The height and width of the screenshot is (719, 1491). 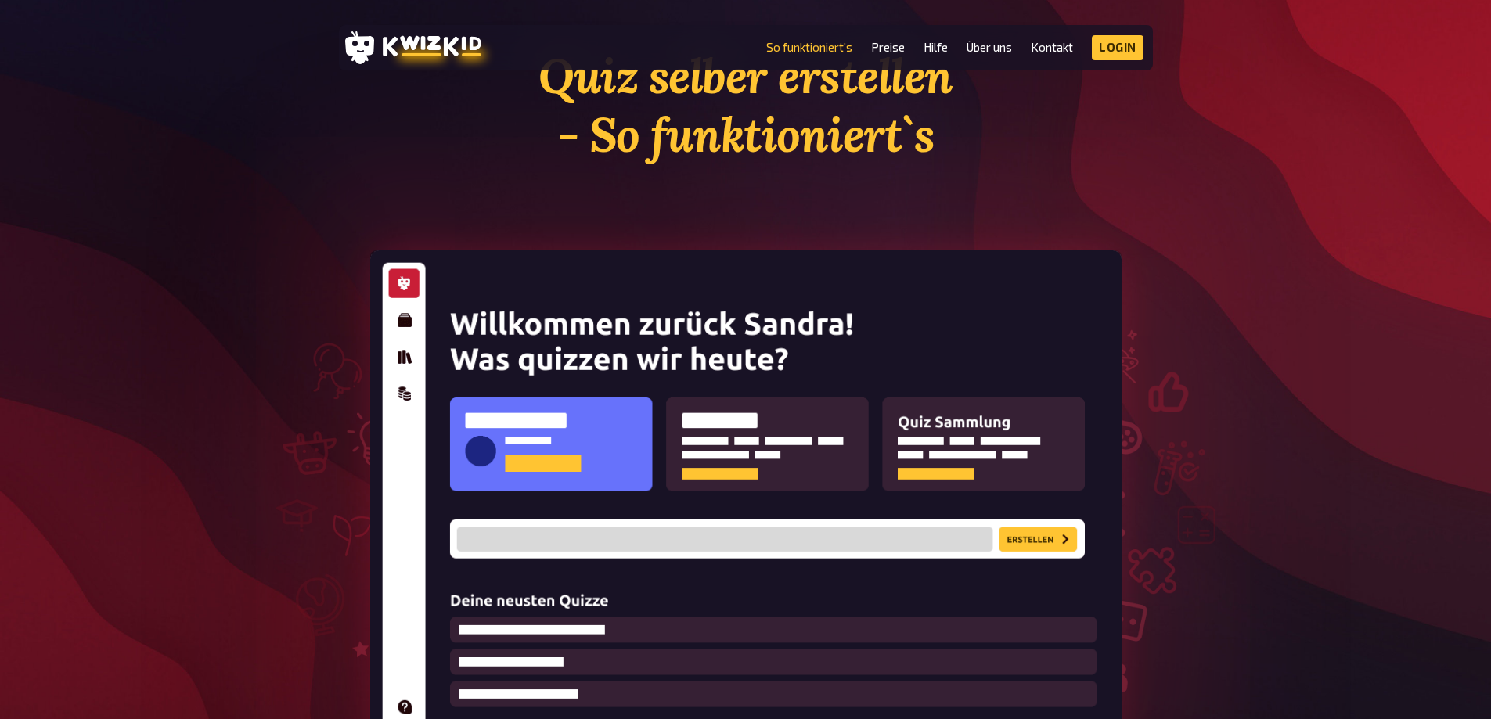 I want to click on a: Hilfe, so click(x=935, y=47).